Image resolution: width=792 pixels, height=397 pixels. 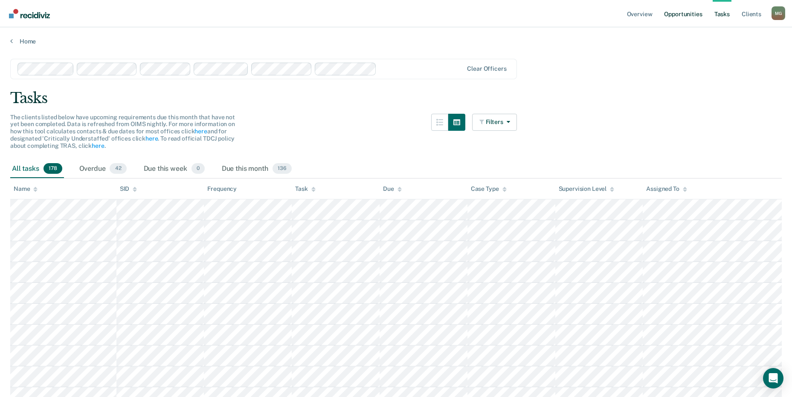 I want to click on div: Due, so click(x=392, y=189).